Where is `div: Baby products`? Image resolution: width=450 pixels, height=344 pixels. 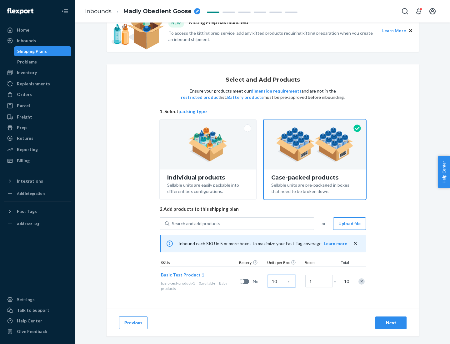 div: Baby products is located at coordinates (199, 285).